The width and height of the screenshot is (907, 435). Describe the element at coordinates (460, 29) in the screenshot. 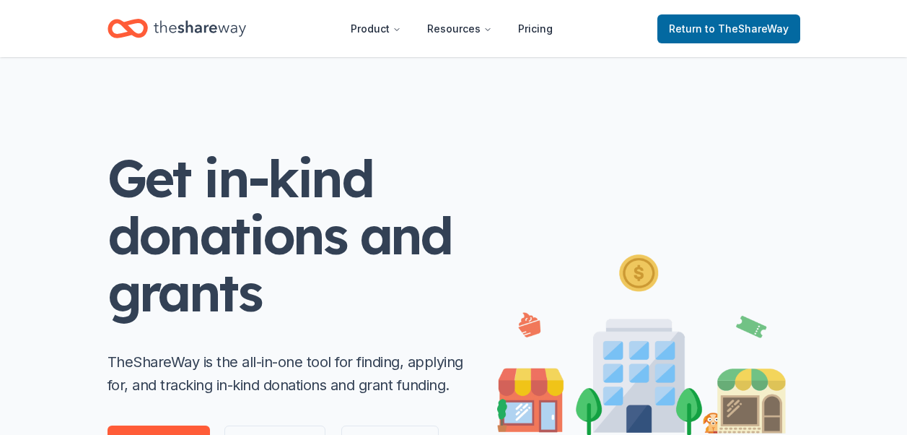

I see `button: Resources` at that location.